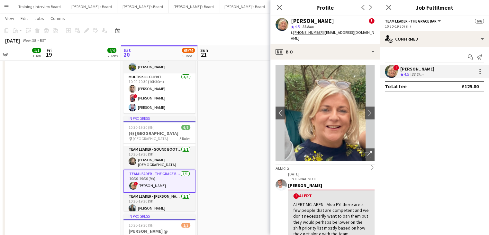  Describe the element at coordinates (470, 86) in the screenshot. I see `div: £125.80` at that location.